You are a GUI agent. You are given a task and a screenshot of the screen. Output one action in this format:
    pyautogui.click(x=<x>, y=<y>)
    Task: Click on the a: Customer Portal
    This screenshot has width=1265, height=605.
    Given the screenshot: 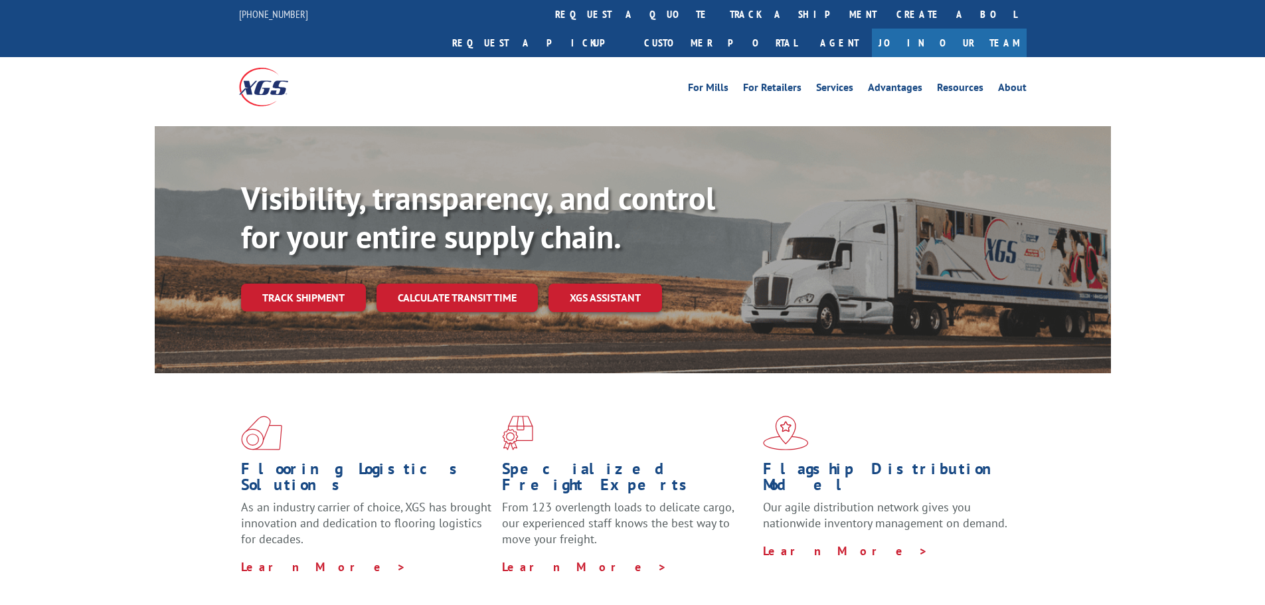 What is the action you would take?
    pyautogui.click(x=721, y=43)
    